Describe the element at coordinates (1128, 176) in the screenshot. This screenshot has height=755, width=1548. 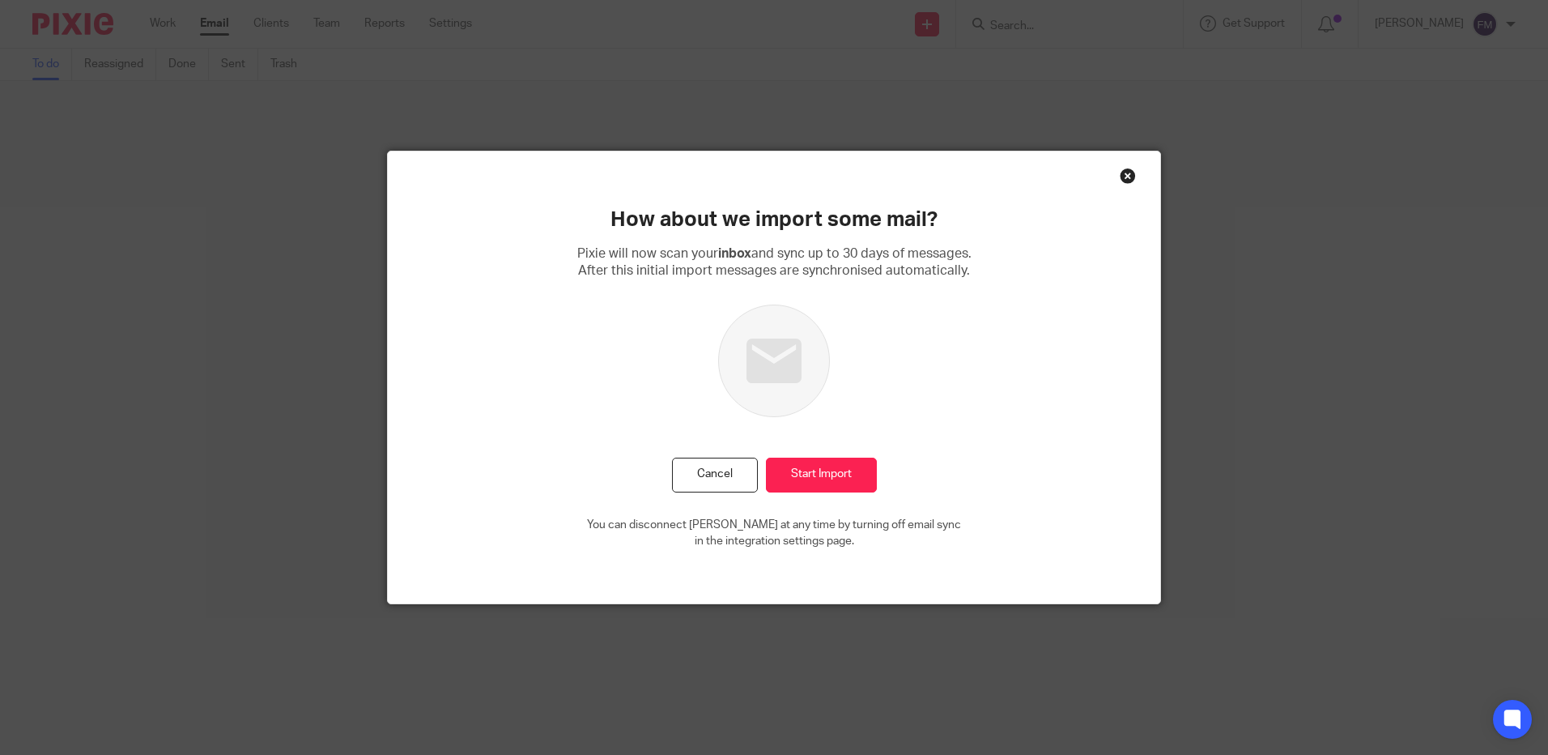
I see `div: Close this dialog window` at that location.